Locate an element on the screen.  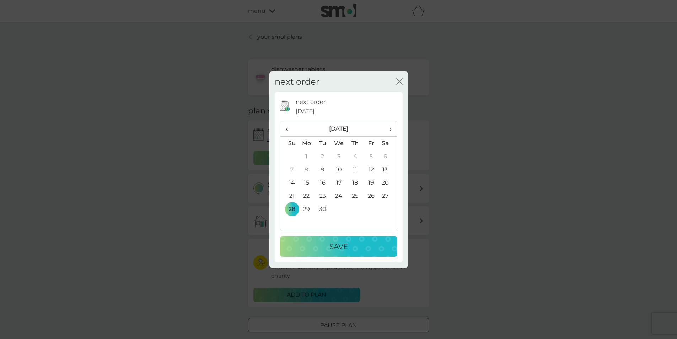
td: 20 is located at coordinates (388, 182).